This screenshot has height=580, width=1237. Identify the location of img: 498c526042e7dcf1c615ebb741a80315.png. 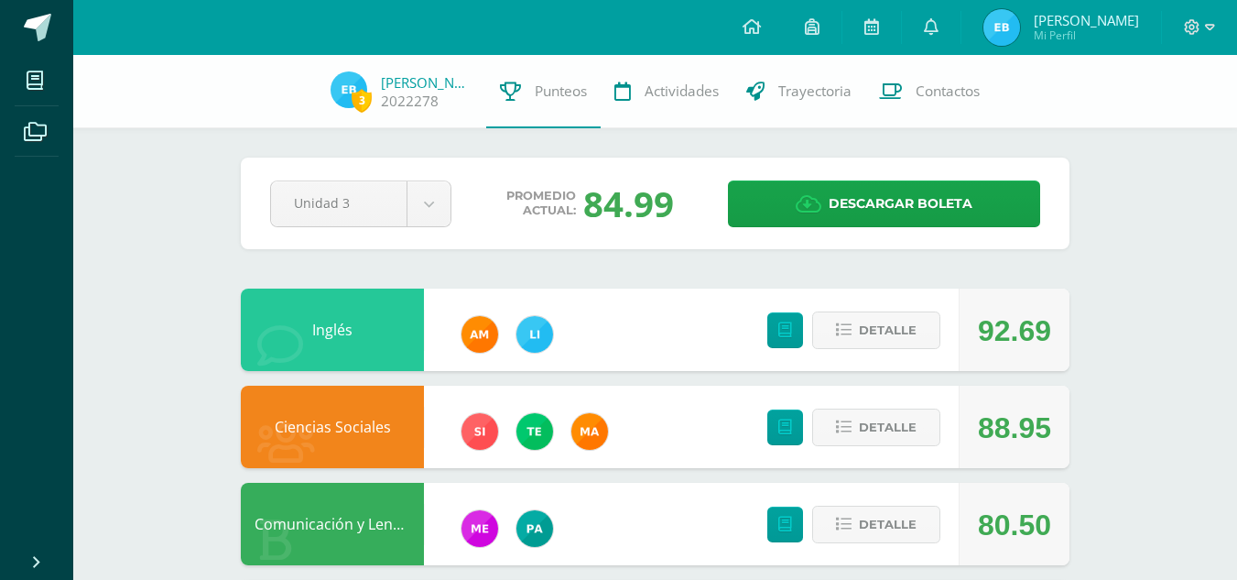
(480, 528).